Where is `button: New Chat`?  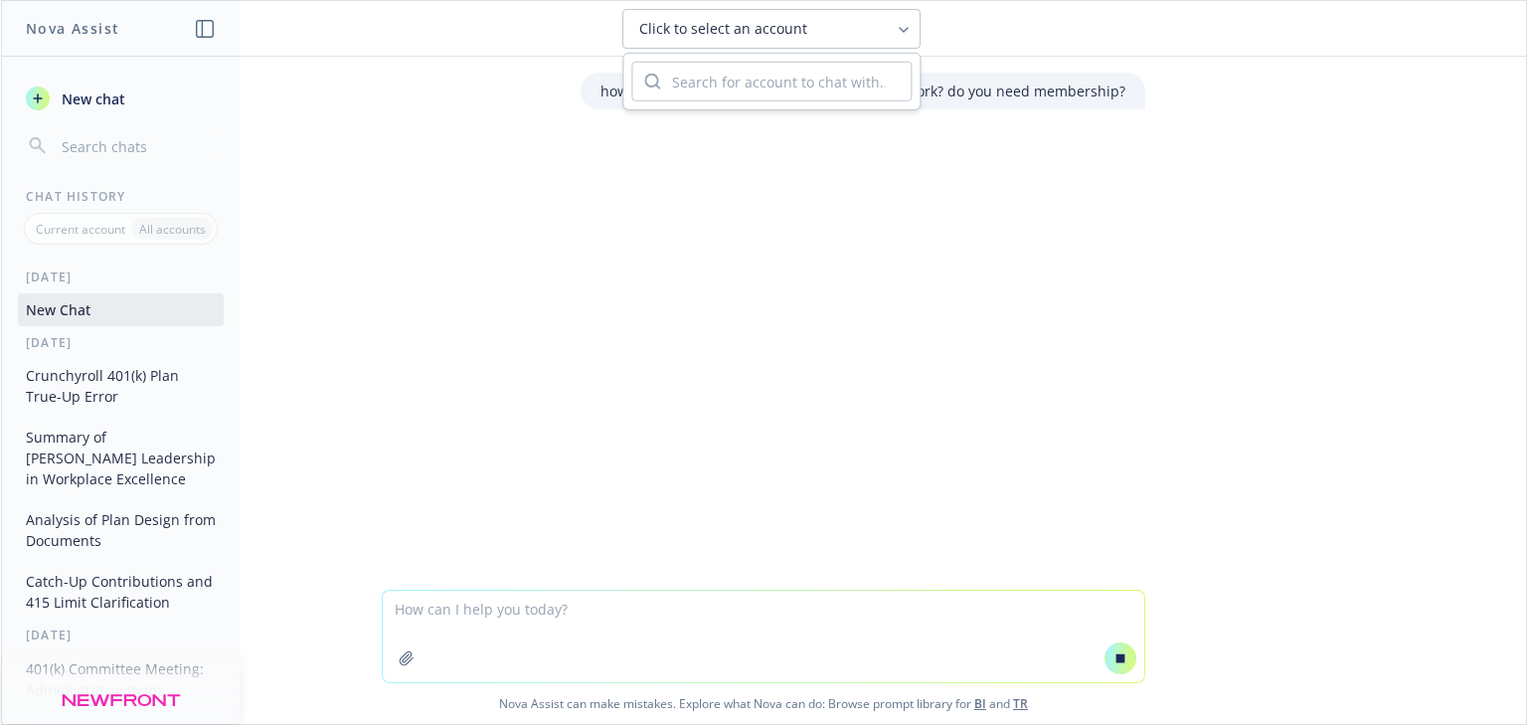 button: New Chat is located at coordinates (120, 309).